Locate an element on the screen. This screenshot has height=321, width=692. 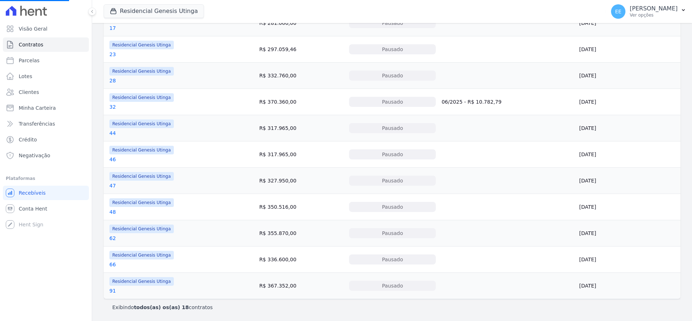
a: 06/2025 - R$ 10.782,79 is located at coordinates (472, 102).